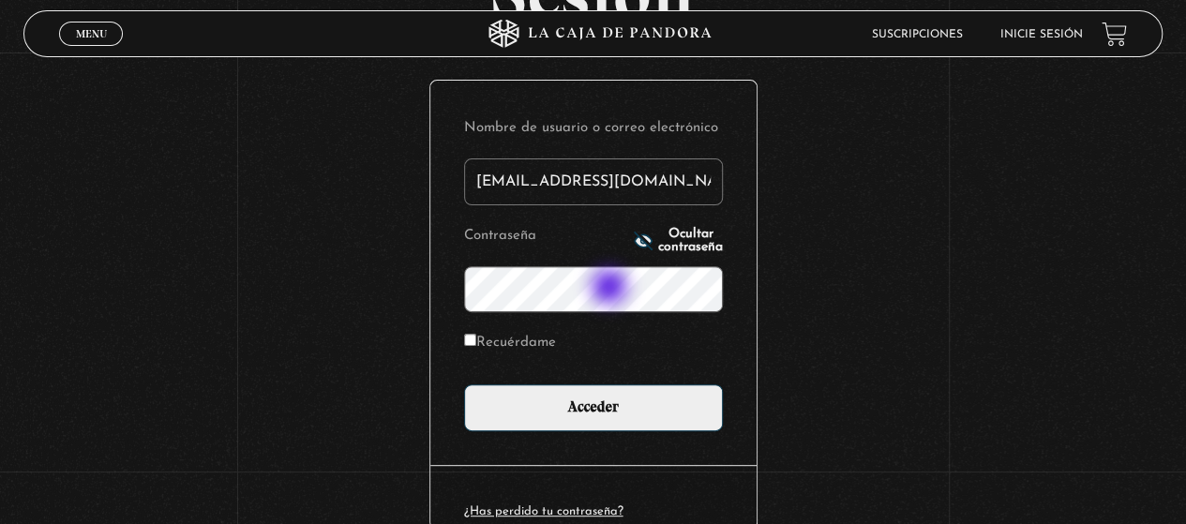 The height and width of the screenshot is (524, 1186). I want to click on label: Contraseña, so click(547, 236).